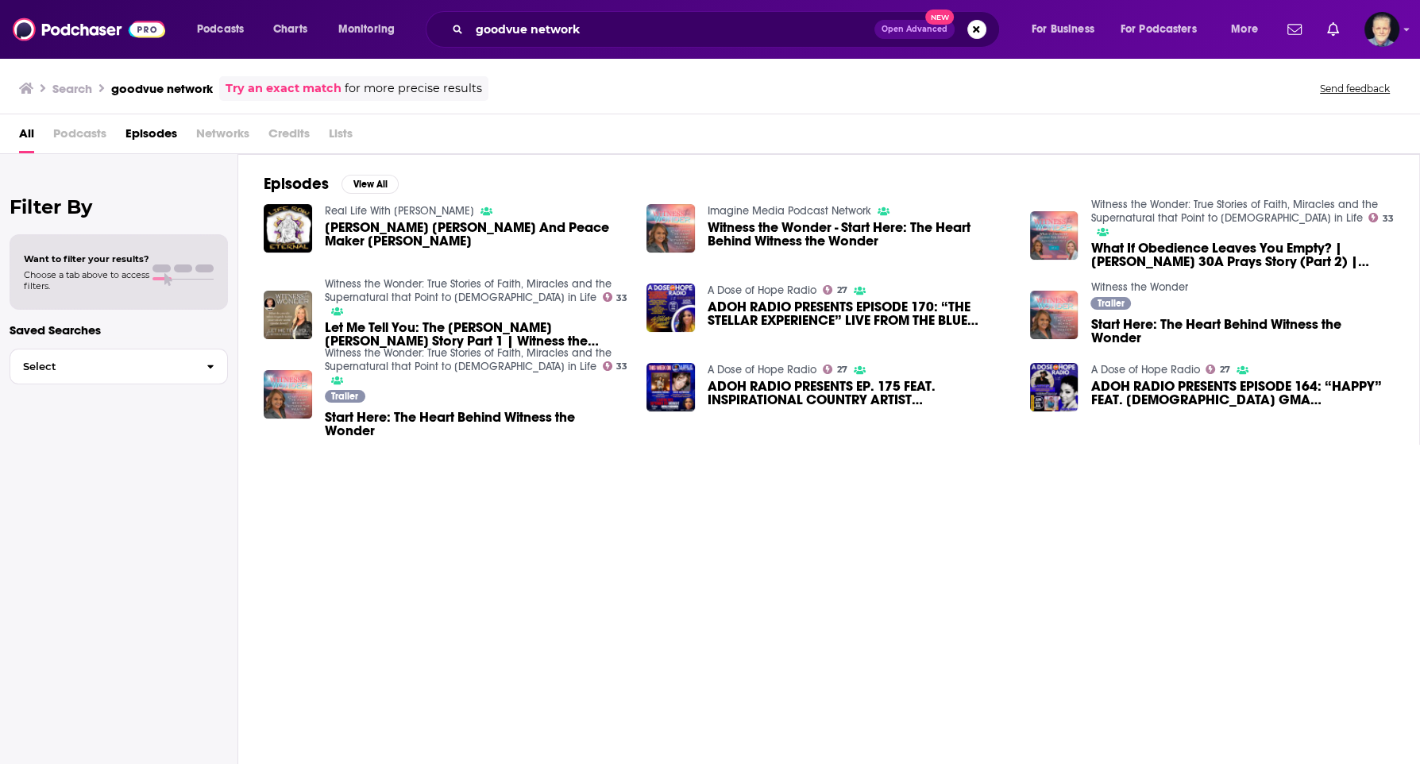 This screenshot has height=764, width=1420. What do you see at coordinates (72, 88) in the screenshot?
I see `h3: Search` at bounding box center [72, 88].